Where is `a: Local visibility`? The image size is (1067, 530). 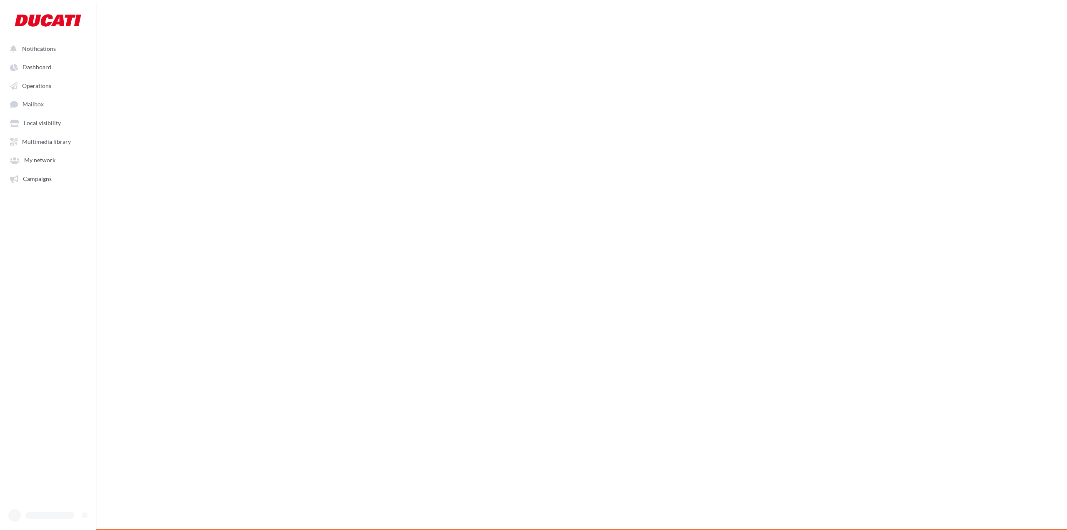
a: Local visibility is located at coordinates (48, 123).